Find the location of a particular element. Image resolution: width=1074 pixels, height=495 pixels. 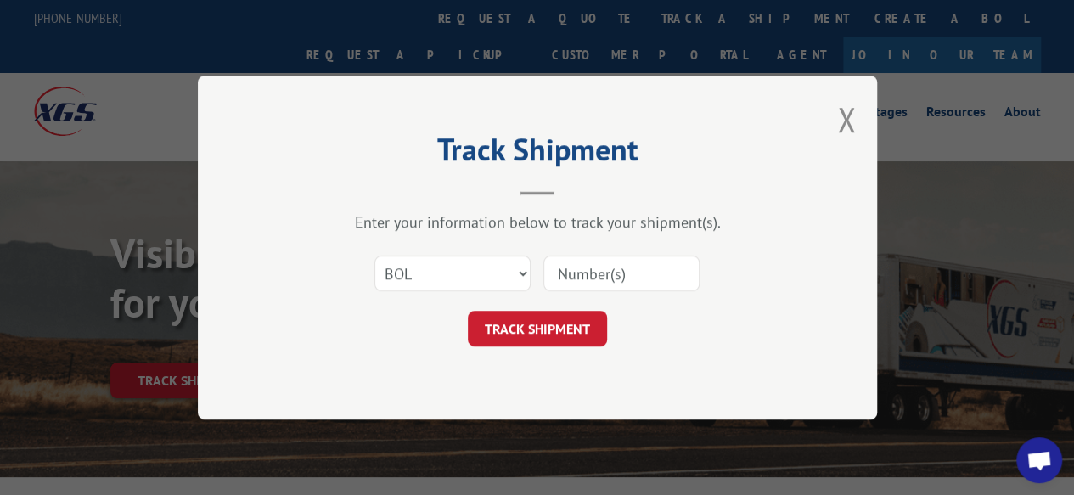

button: Close modal is located at coordinates (846, 119).